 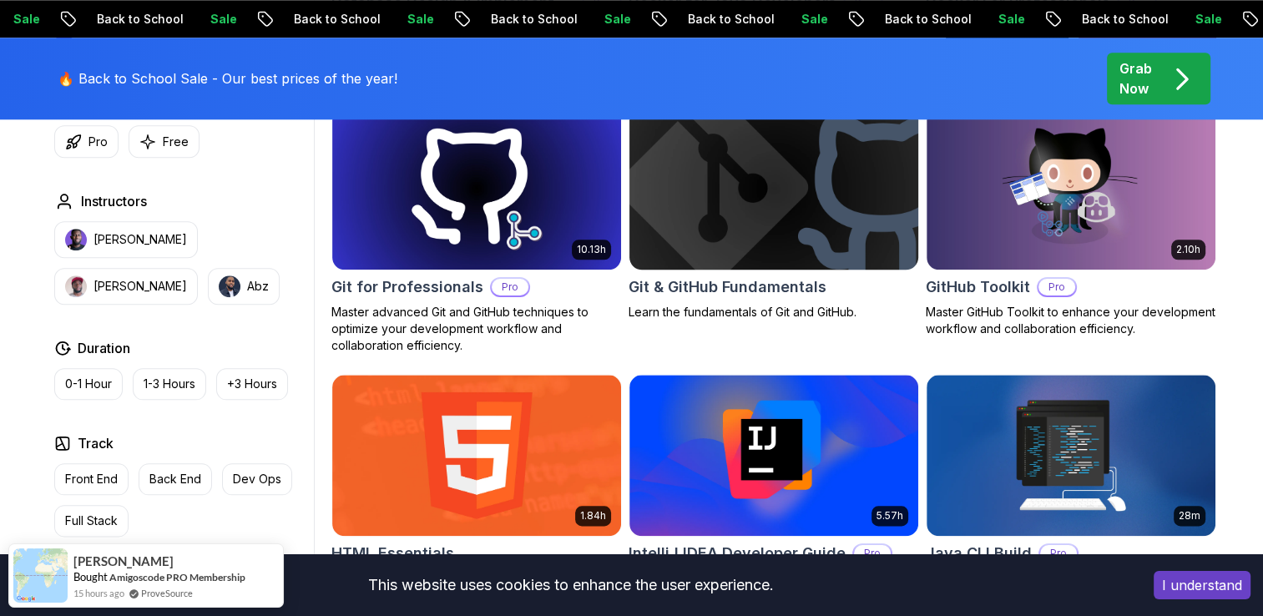 What do you see at coordinates (477, 230) in the screenshot?
I see `a: Git for Professionals card10.13hGit for ProfessionalsProMaster advanced Git and GitHub techniques...` at bounding box center [477, 230].